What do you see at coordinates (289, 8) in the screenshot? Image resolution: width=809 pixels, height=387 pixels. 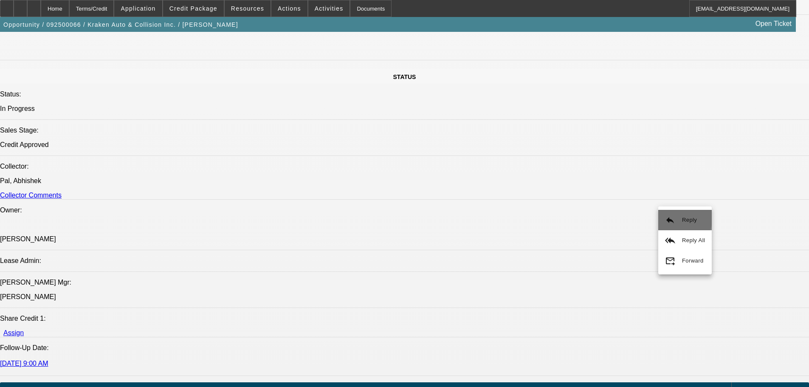 I see `span: Actions` at bounding box center [289, 8].